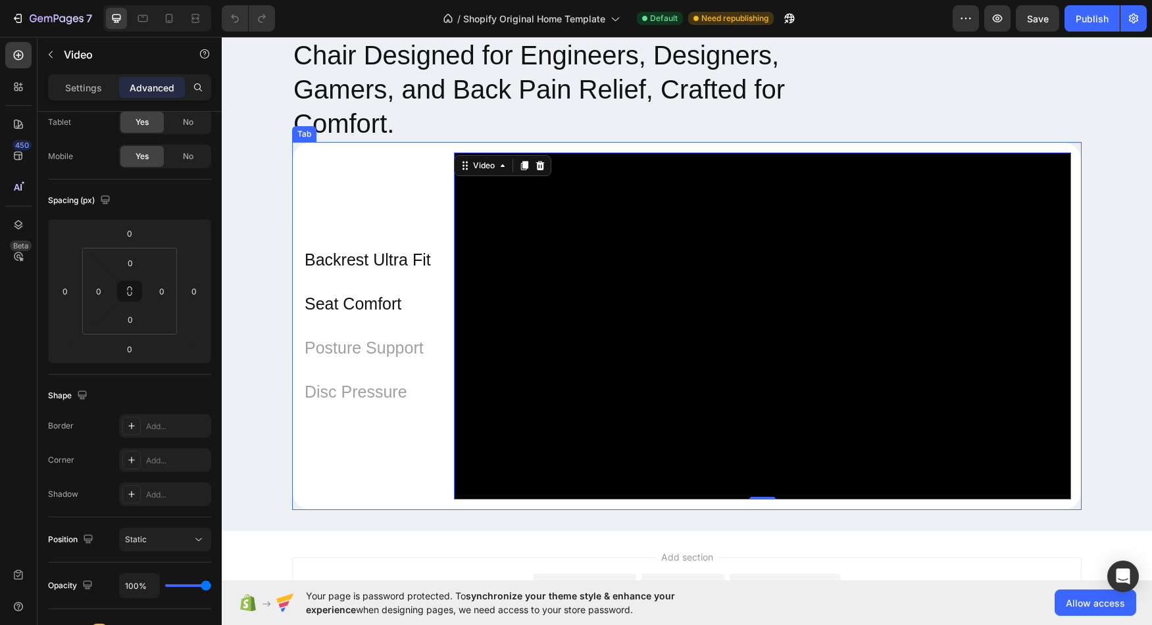 This screenshot has width=1152, height=625. I want to click on button: Publish, so click(1092, 18).